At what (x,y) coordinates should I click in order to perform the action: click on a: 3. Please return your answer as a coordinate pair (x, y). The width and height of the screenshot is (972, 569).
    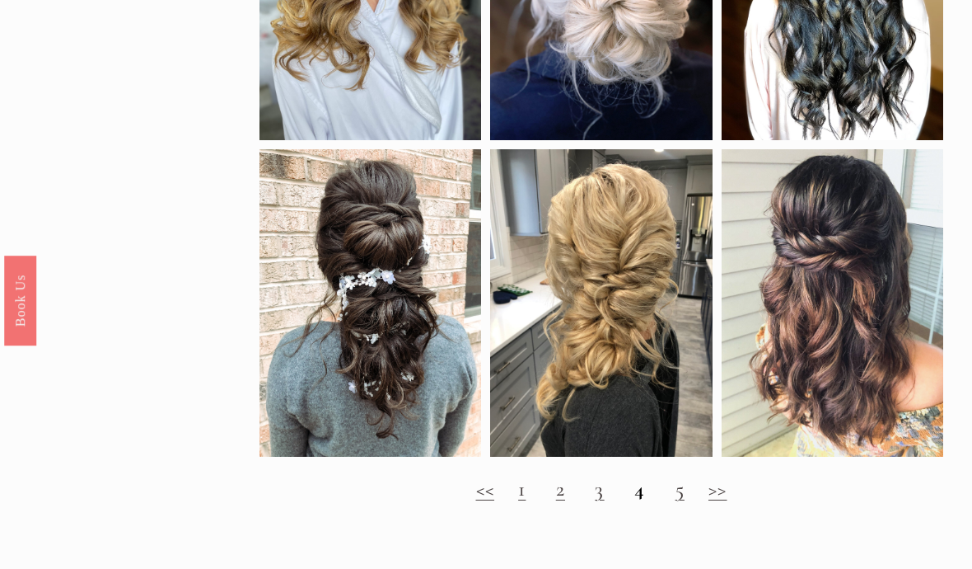
    Looking at the image, I should click on (599, 489).